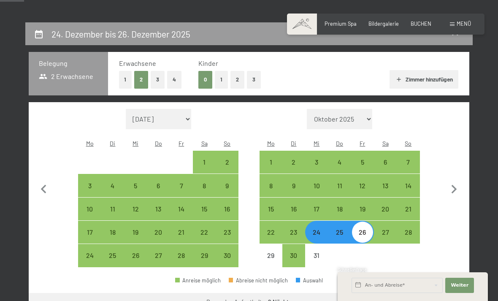 The height and width of the screenshot is (301, 498). What do you see at coordinates (384, 24) in the screenshot?
I see `a: Bildergalerie` at bounding box center [384, 24].